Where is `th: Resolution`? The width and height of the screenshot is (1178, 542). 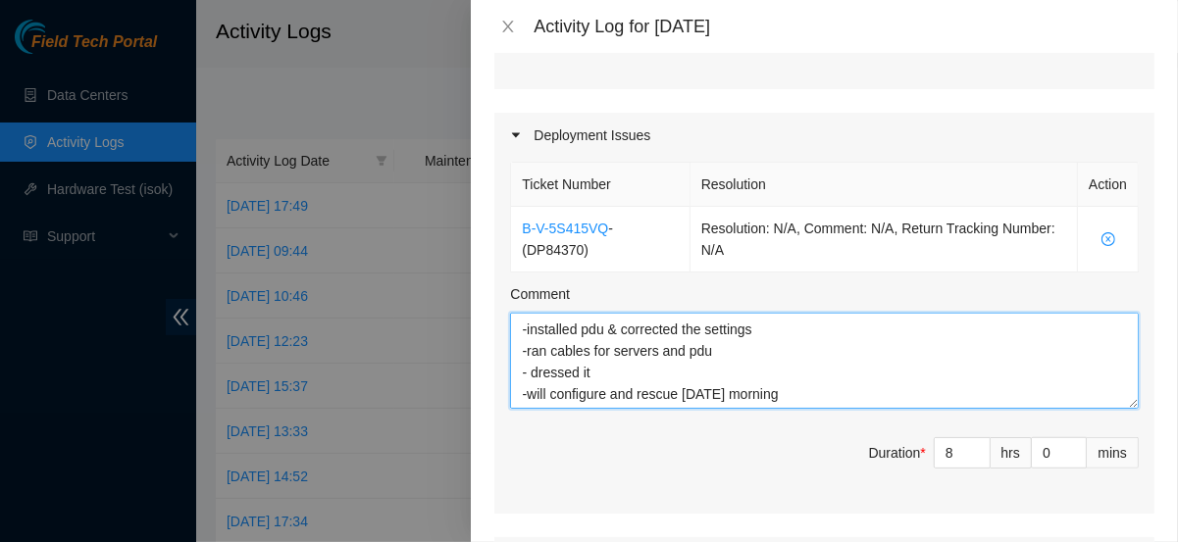 th: Resolution is located at coordinates (884, 184).